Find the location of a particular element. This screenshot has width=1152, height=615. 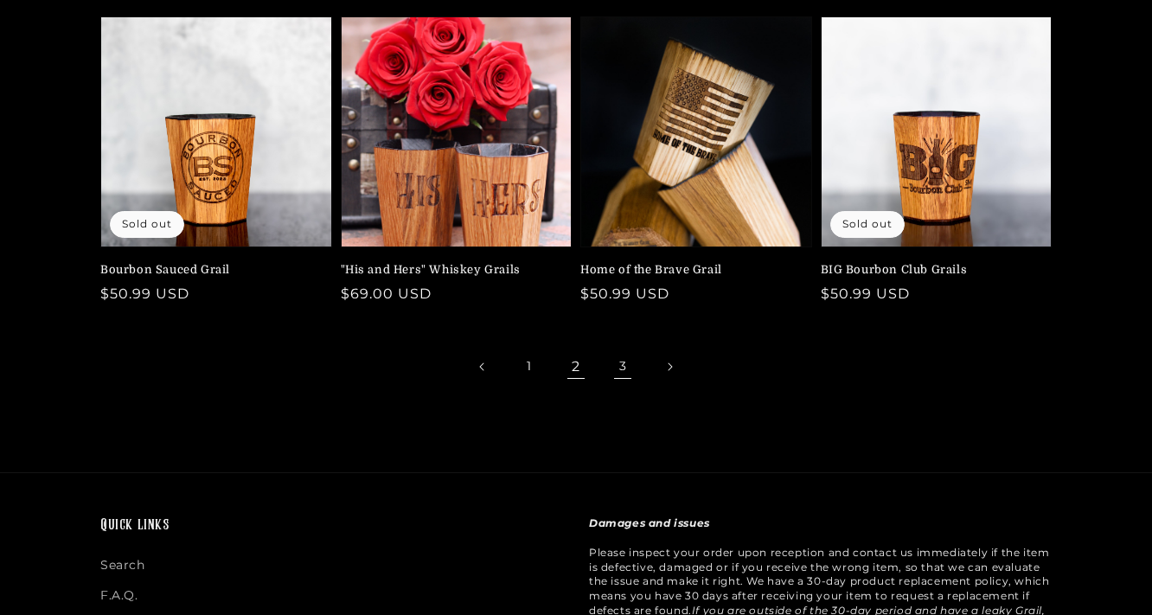

a: Previous page is located at coordinates (483, 367).